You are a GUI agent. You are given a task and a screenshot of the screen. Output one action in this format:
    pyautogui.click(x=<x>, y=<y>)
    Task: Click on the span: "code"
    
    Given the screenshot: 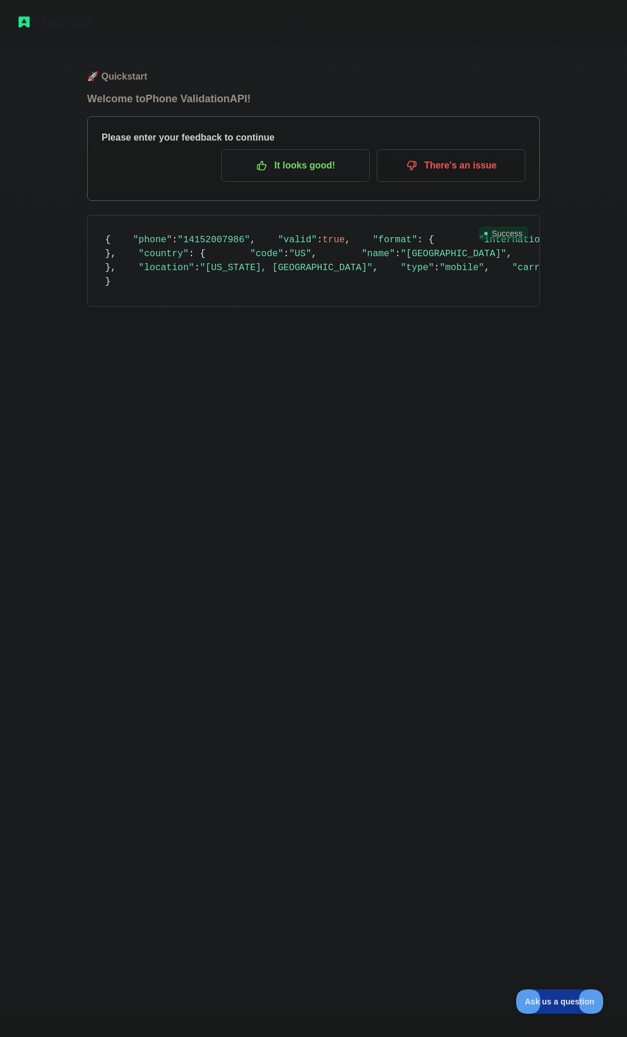 What is the action you would take?
    pyautogui.click(x=267, y=254)
    